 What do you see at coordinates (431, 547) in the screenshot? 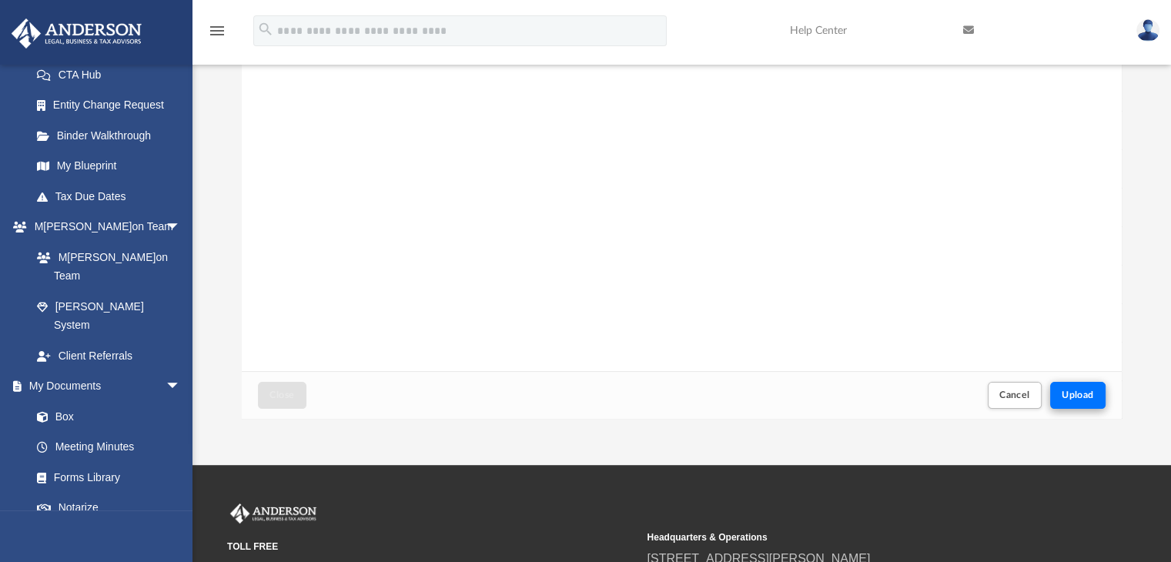
I see `small: TOLL FREE` at bounding box center [431, 547].